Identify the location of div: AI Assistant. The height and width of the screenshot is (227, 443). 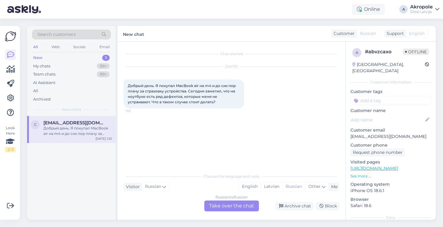
(44, 83).